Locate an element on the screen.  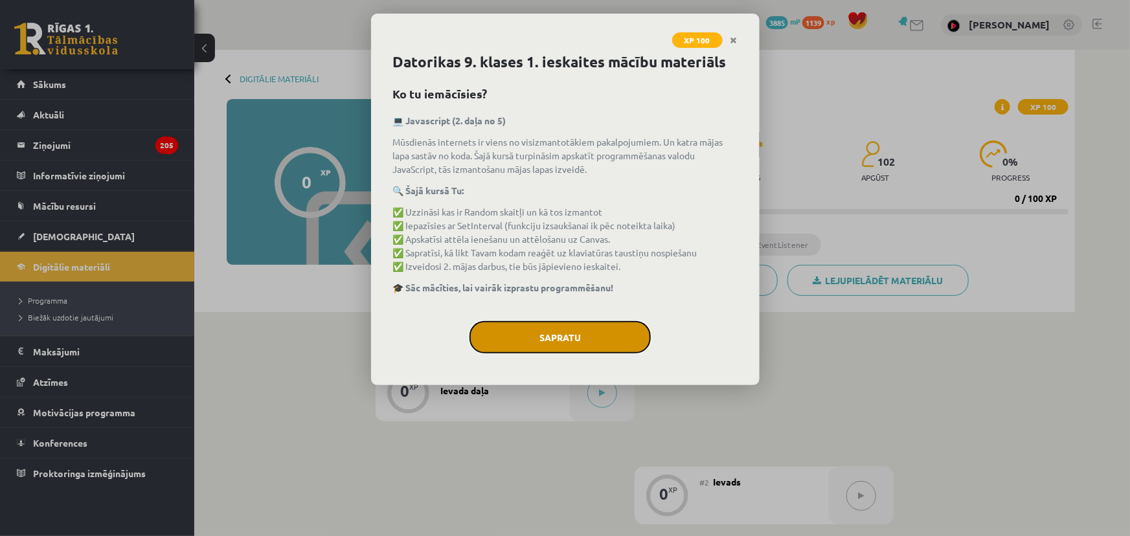
h1: Datorikas 9. klases 1. ieskaites mācību materiāls is located at coordinates (565, 62).